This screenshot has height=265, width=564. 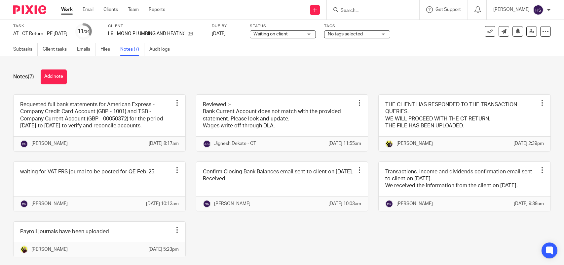 I want to click on a: Reports, so click(x=157, y=10).